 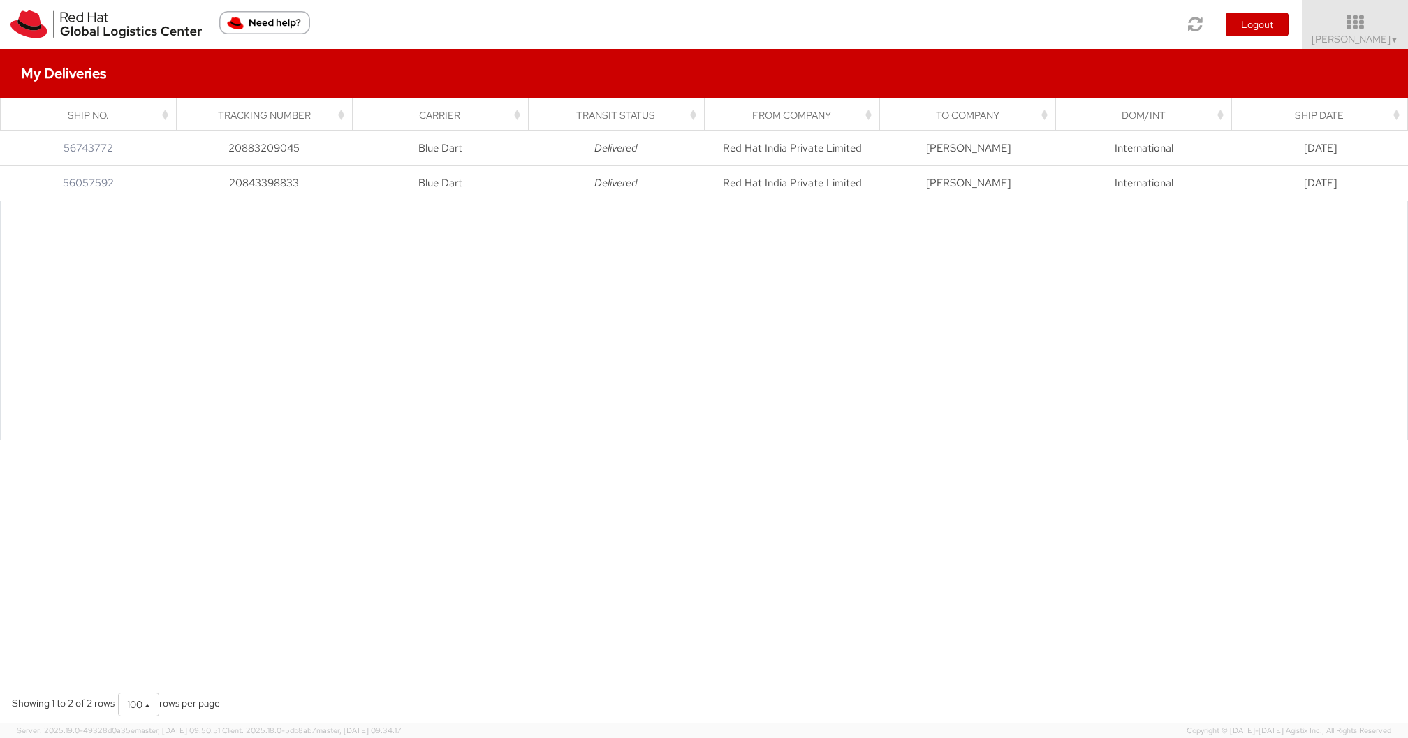 What do you see at coordinates (1323, 115) in the screenshot?
I see `div: Ship Date` at bounding box center [1323, 115].